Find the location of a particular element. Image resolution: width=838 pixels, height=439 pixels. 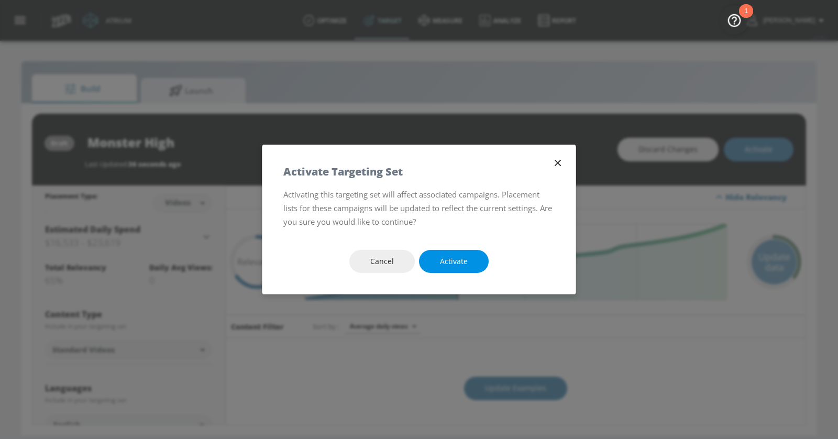

span: Cancel is located at coordinates (382, 261).